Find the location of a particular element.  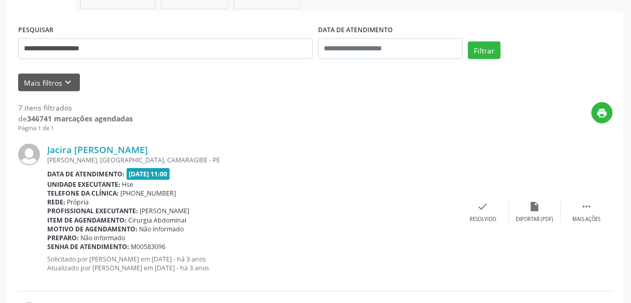

button: Mais filtroskeyboard_arrow_down is located at coordinates (49, 83).